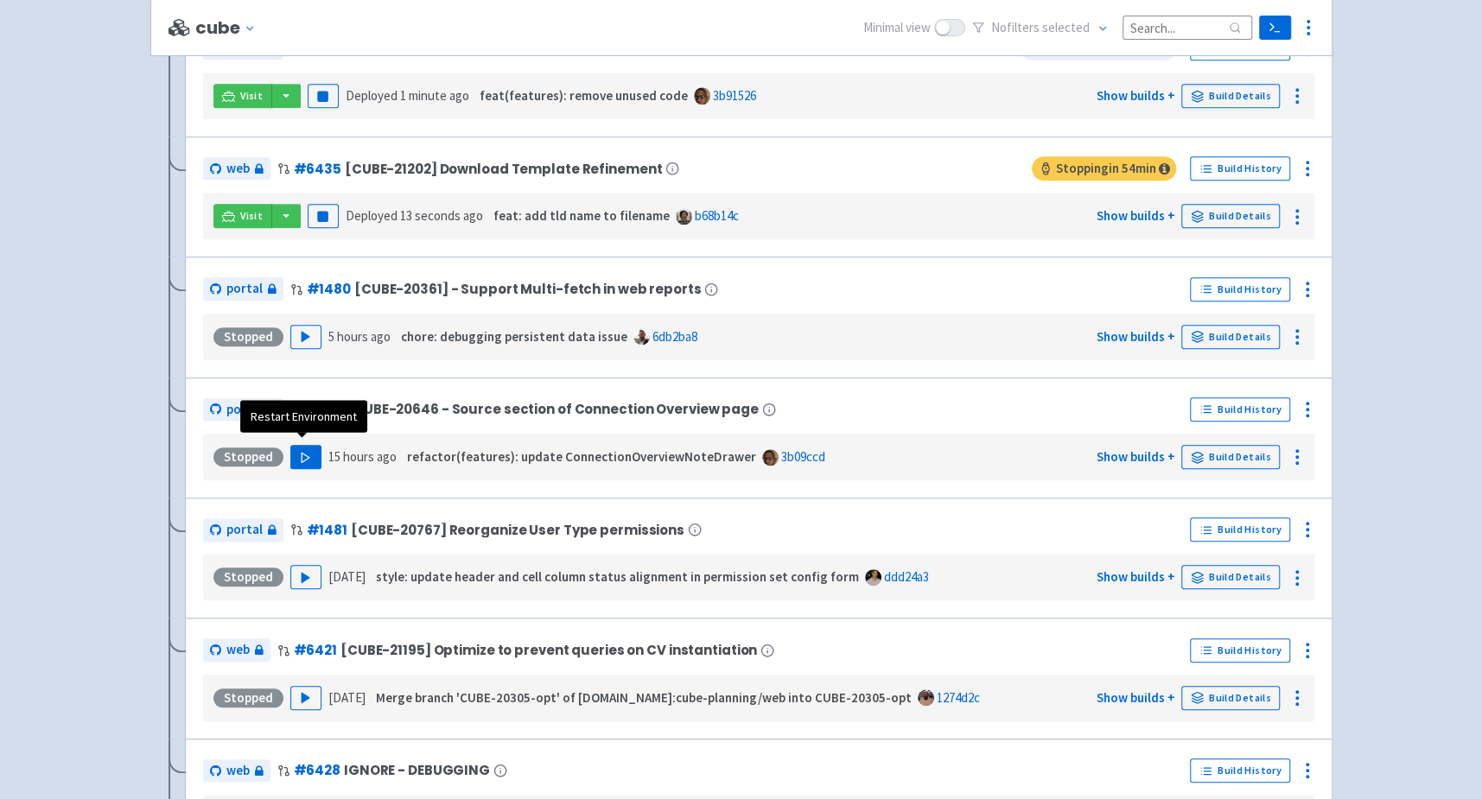  Describe the element at coordinates (359, 336) in the screenshot. I see `time: 5 hours ago` at that location.